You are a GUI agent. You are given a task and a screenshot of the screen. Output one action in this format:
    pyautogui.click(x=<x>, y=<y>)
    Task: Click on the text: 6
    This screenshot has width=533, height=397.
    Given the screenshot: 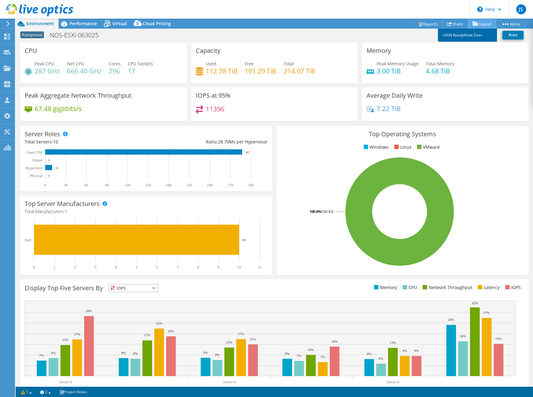 What is the action you would take?
    pyautogui.click(x=157, y=268)
    